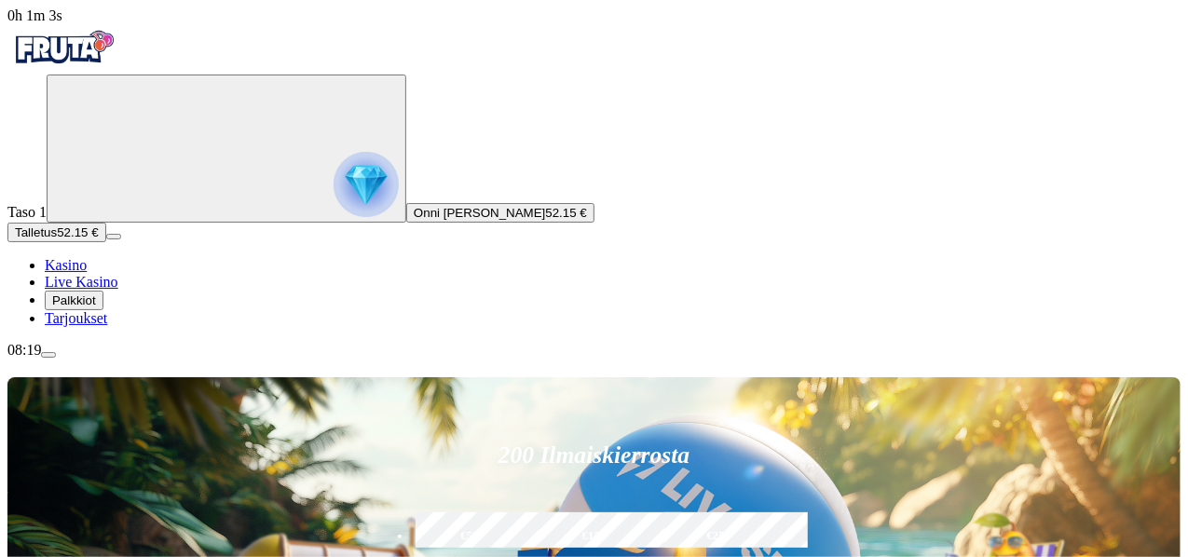 This screenshot has width=1188, height=557. I want to click on img: reward progress, so click(366, 184).